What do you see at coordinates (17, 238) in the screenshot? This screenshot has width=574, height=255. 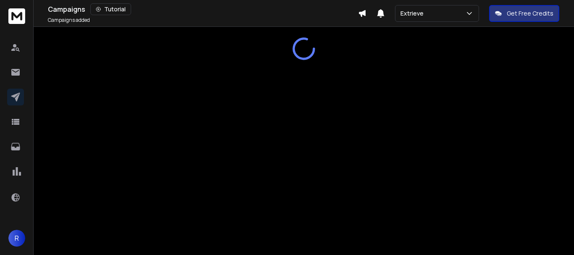 I see `button: R` at bounding box center [17, 238].